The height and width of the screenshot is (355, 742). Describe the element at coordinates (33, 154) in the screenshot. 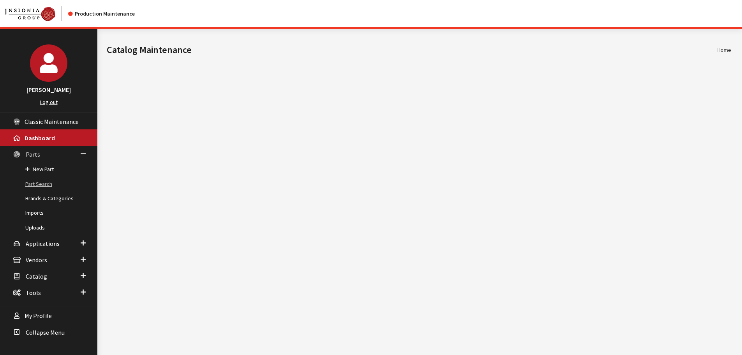

I see `span: Parts` at that location.